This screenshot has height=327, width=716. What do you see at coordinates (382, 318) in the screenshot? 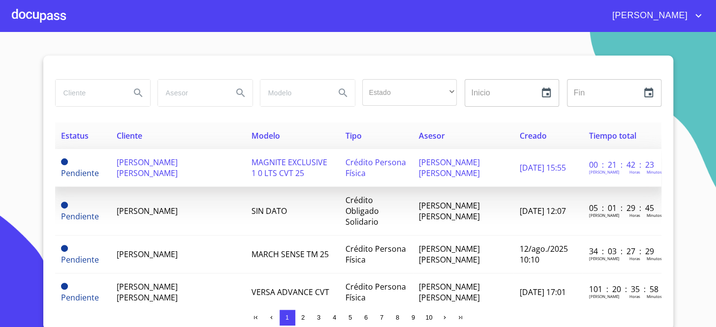
I see `button: 7` at bounding box center [382, 318].